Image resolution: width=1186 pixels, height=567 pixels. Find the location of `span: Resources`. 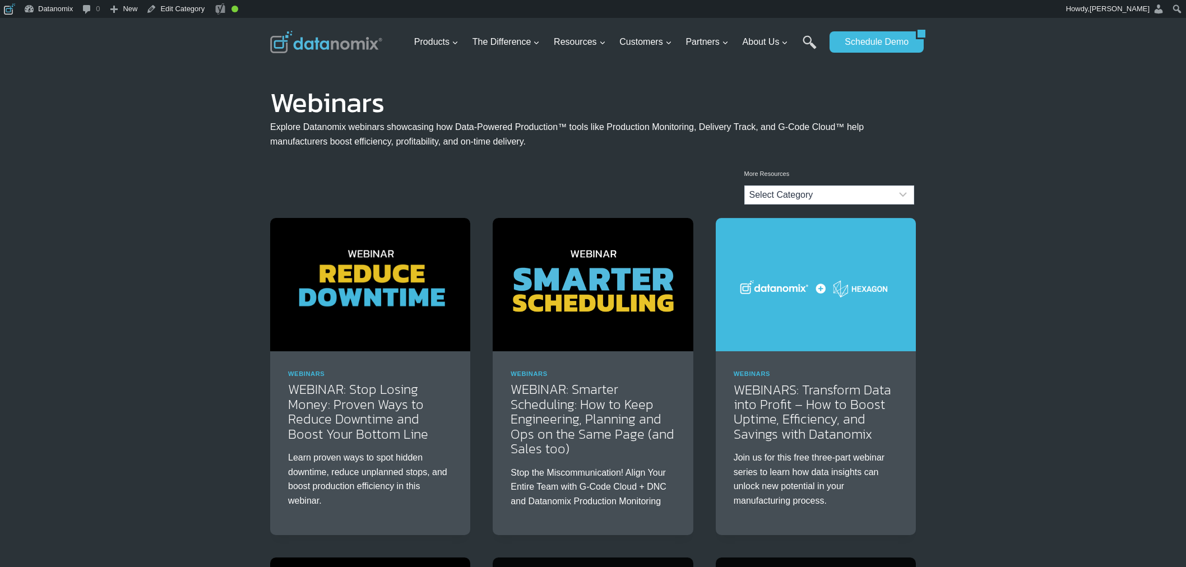

span: Resources is located at coordinates (579, 42).